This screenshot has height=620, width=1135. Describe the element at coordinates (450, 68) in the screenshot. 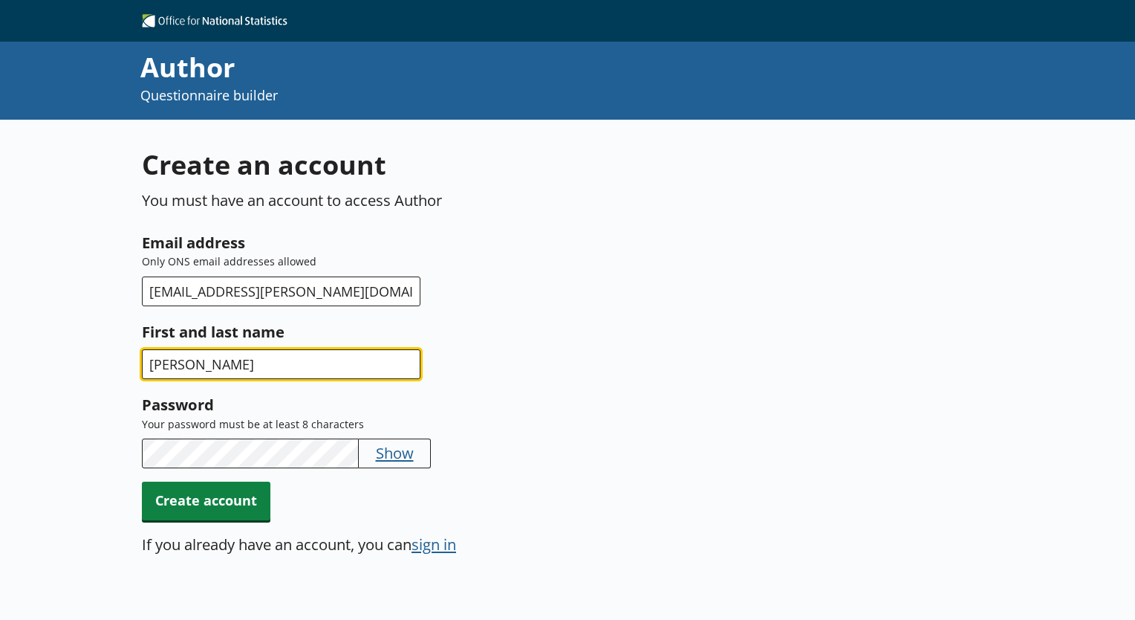

I see `div: Author` at that location.